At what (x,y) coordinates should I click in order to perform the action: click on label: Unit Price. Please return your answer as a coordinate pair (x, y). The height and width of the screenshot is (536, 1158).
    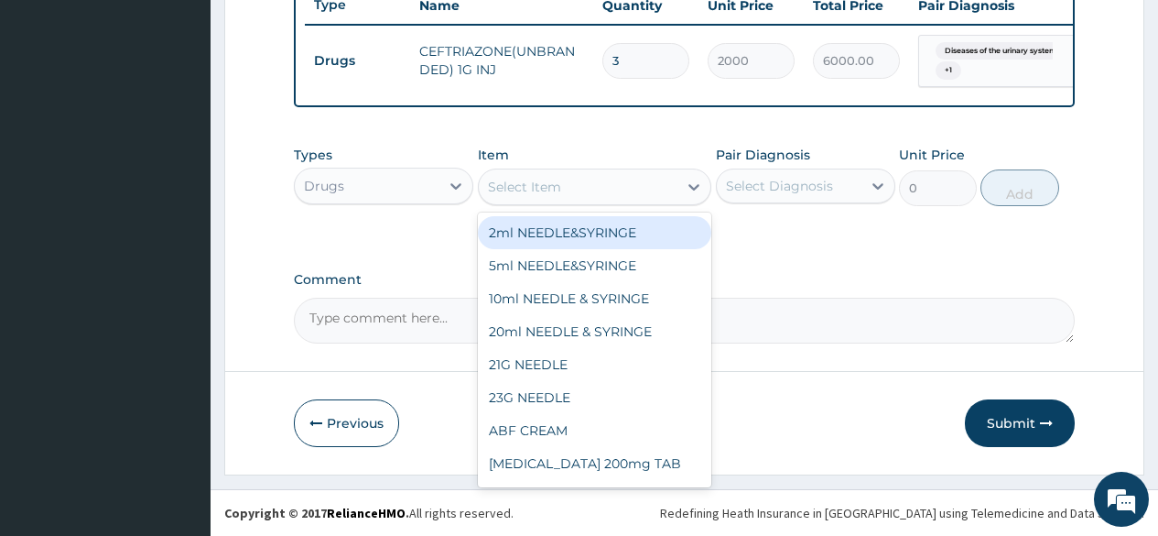
    Looking at the image, I should click on (932, 155).